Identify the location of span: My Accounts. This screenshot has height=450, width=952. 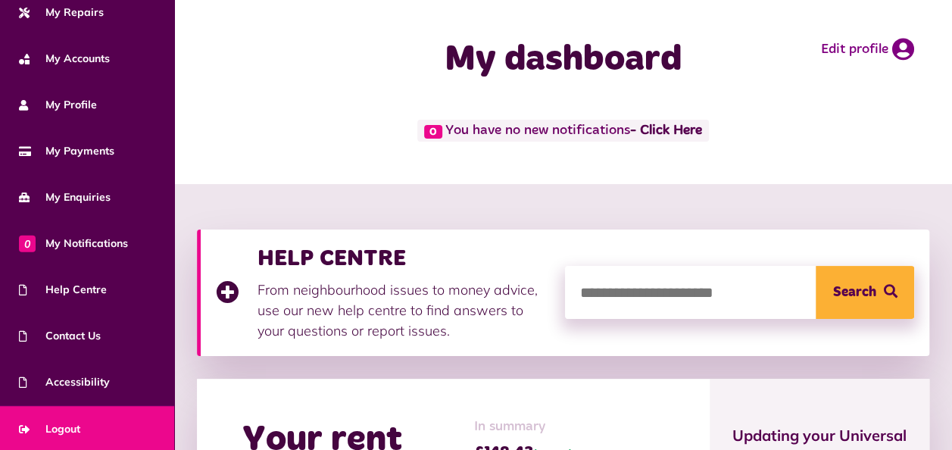
(64, 58).